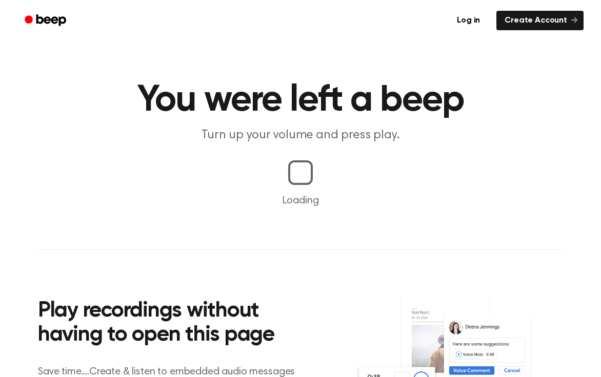  What do you see at coordinates (300, 100) in the screenshot?
I see `h1: You were left a beep` at bounding box center [300, 100].